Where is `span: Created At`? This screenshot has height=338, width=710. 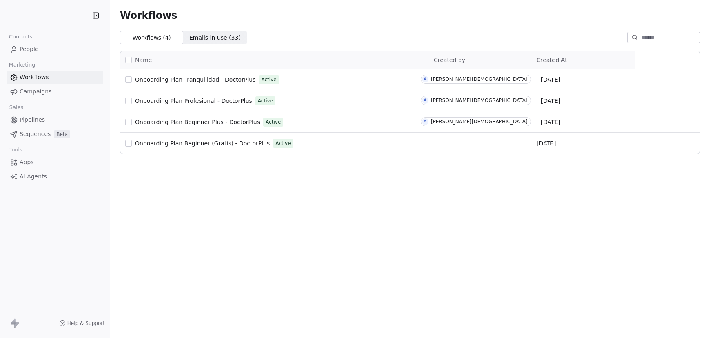
span: Created At is located at coordinates (552, 60).